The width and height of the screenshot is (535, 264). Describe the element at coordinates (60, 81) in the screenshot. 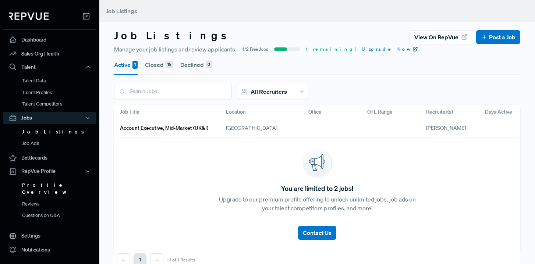

I see `a: Talent Data` at that location.